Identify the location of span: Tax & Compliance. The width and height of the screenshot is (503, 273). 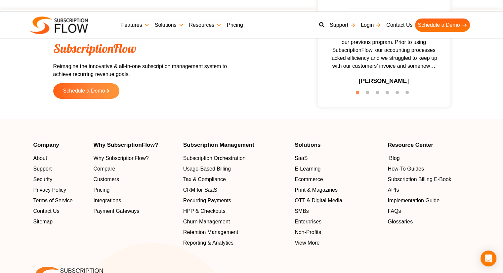
(204, 180).